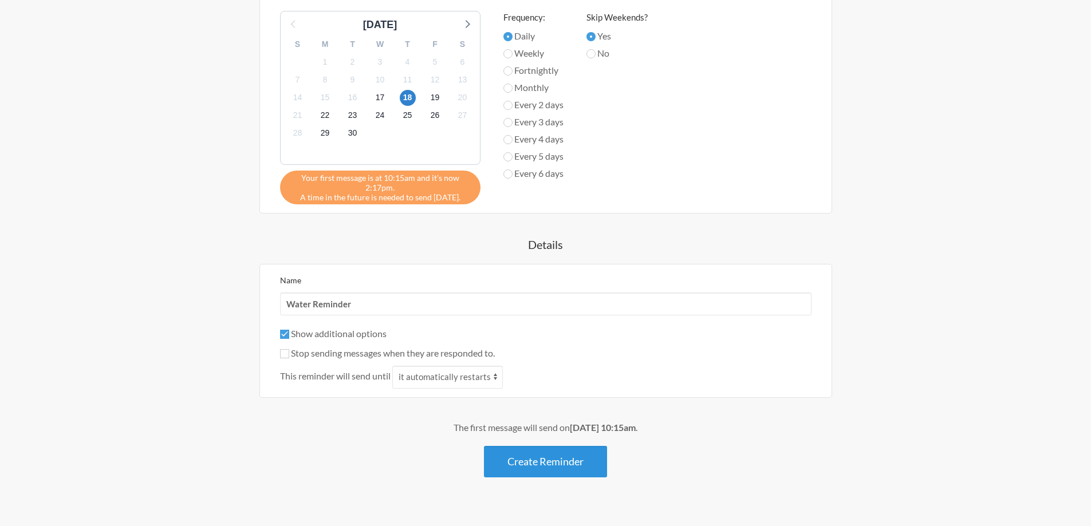  What do you see at coordinates (298, 133) in the screenshot?
I see `span: Tuesday, October 28, 2025` at bounding box center [298, 133].